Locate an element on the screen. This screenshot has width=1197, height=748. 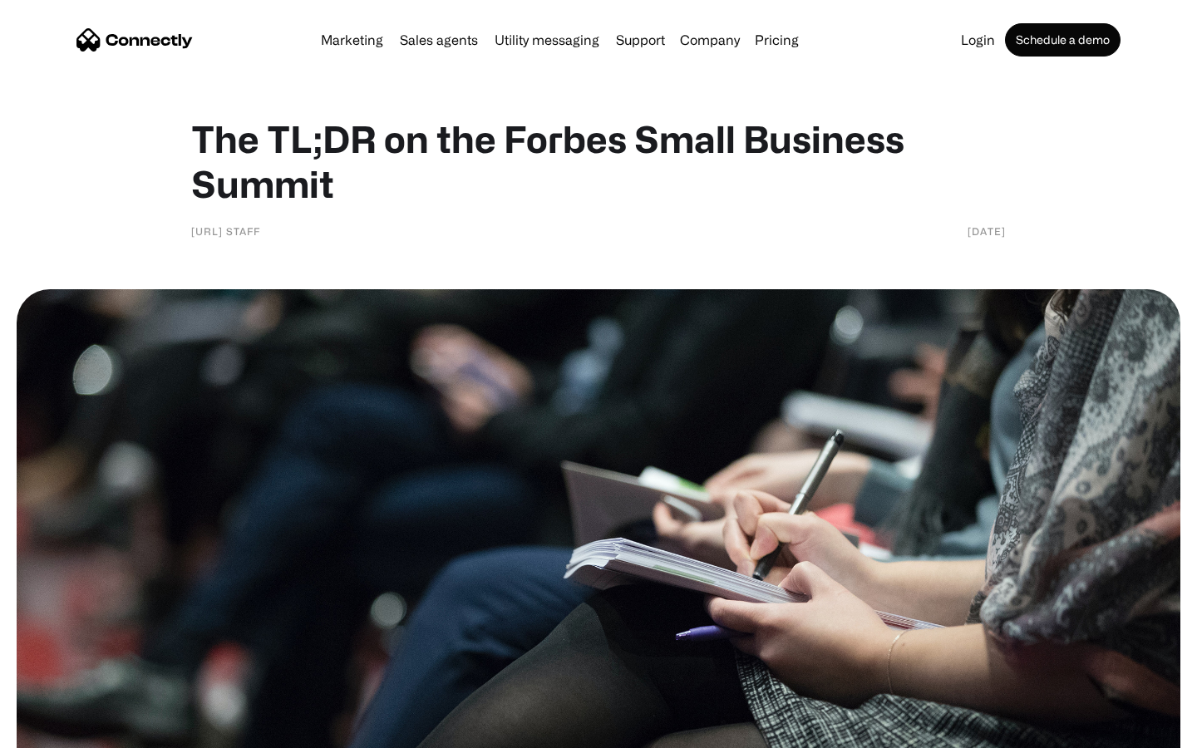
a: Utility messaging is located at coordinates (547, 40).